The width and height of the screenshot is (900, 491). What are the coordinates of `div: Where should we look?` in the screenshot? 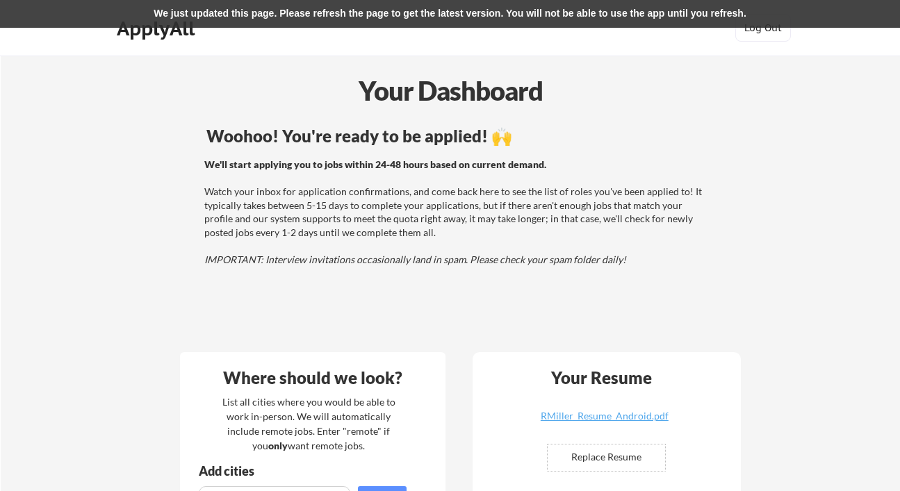 It's located at (313, 378).